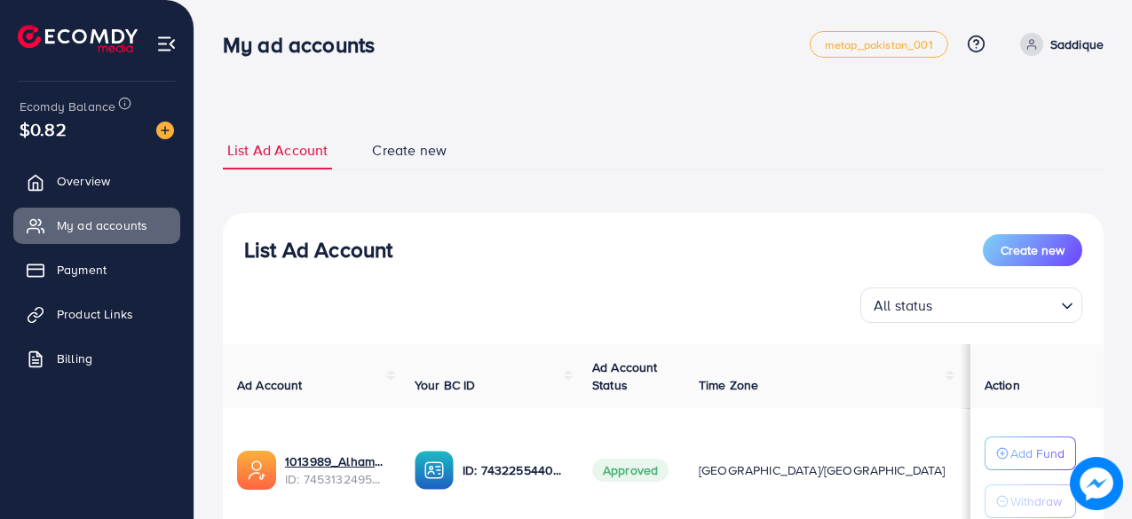 The image size is (1132, 519). Describe the element at coordinates (1077, 44) in the screenshot. I see `p: Saddique` at that location.